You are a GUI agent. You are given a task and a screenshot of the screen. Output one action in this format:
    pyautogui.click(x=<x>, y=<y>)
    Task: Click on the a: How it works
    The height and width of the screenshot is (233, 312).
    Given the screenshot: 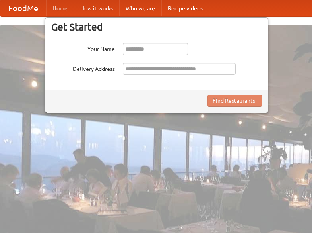 What is the action you would take?
    pyautogui.click(x=97, y=8)
    